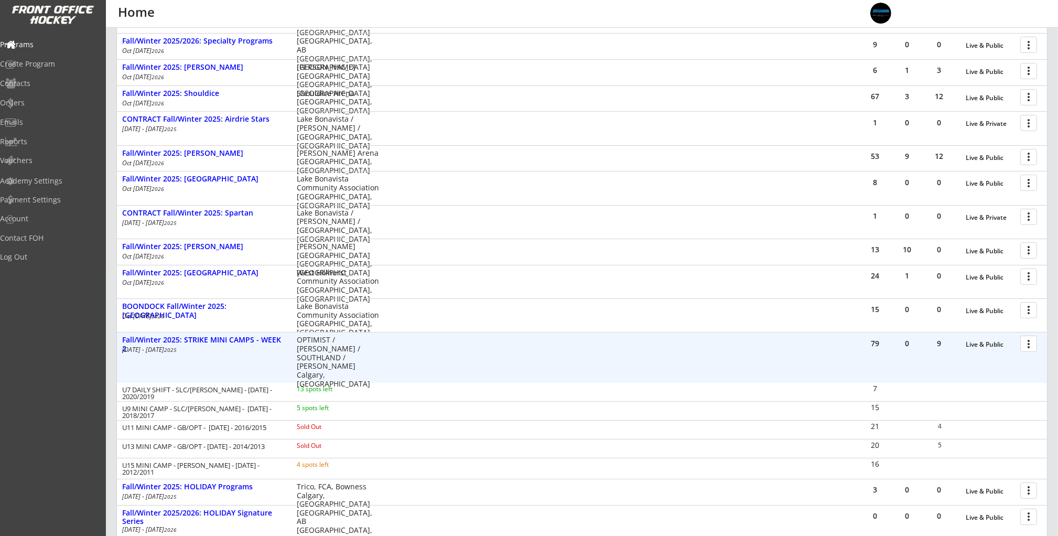 This screenshot has height=536, width=1058. Describe the element at coordinates (204, 344) in the screenshot. I see `div: Fall/Winter 2025: STRIKE MINI CAMPS - WEEK 2` at that location.